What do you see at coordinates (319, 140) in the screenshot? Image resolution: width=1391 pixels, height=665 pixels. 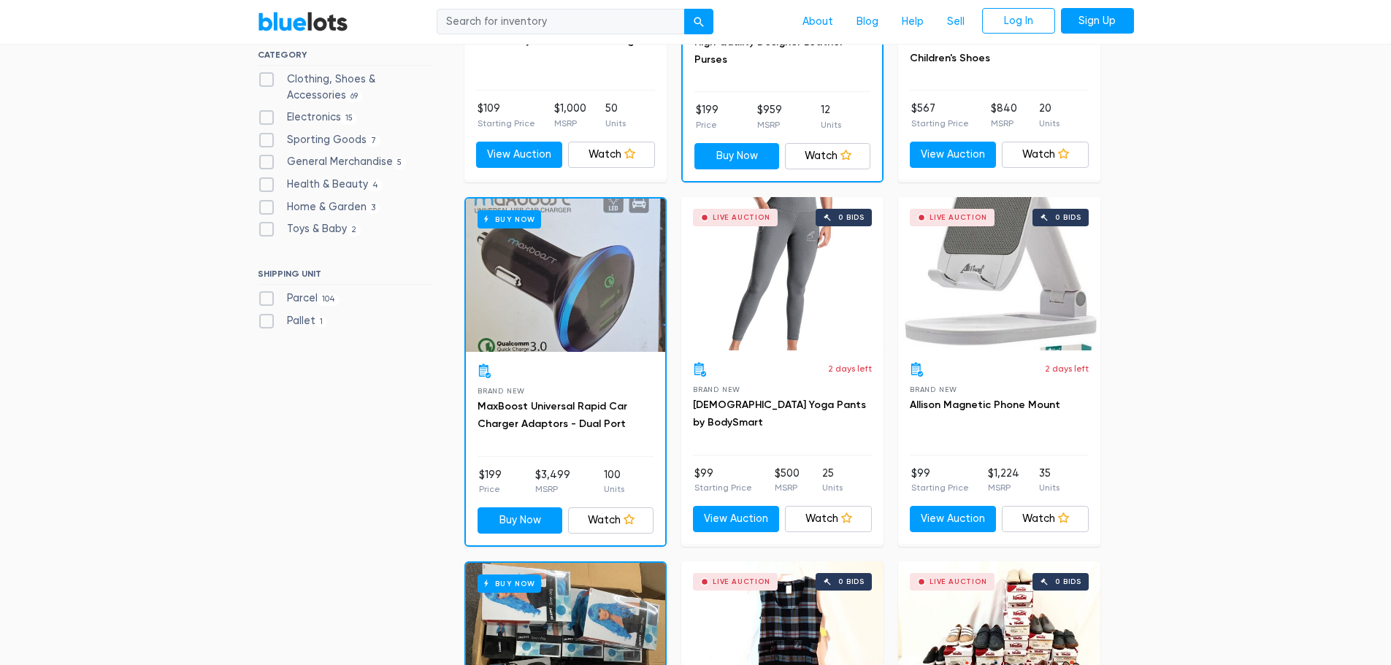 I see `label: Sporting Goods` at bounding box center [319, 140].